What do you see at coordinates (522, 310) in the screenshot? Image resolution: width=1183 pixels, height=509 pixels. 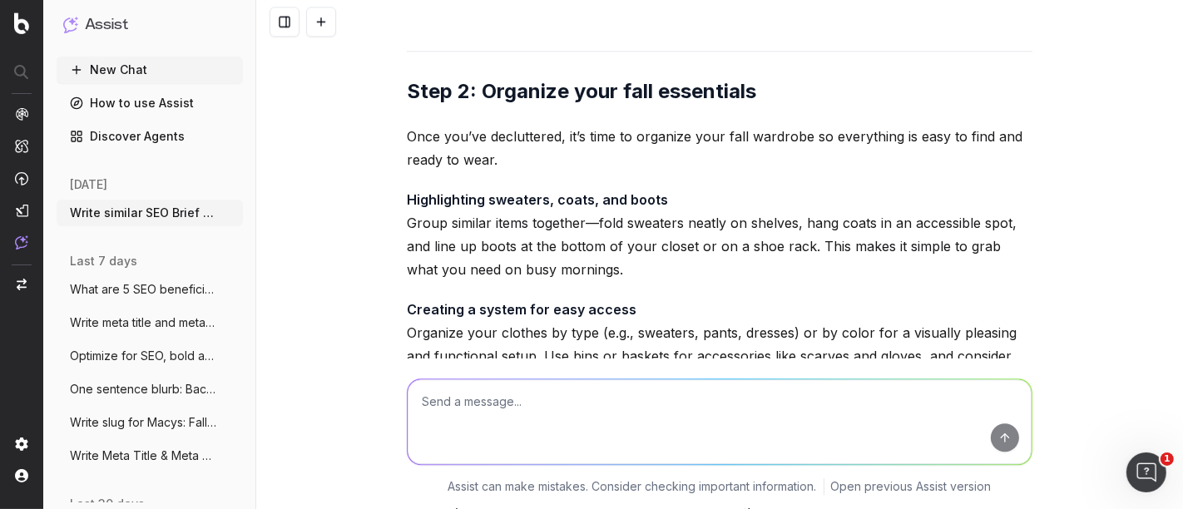 I see `strong: Creating a system for easy access` at bounding box center [522, 310].